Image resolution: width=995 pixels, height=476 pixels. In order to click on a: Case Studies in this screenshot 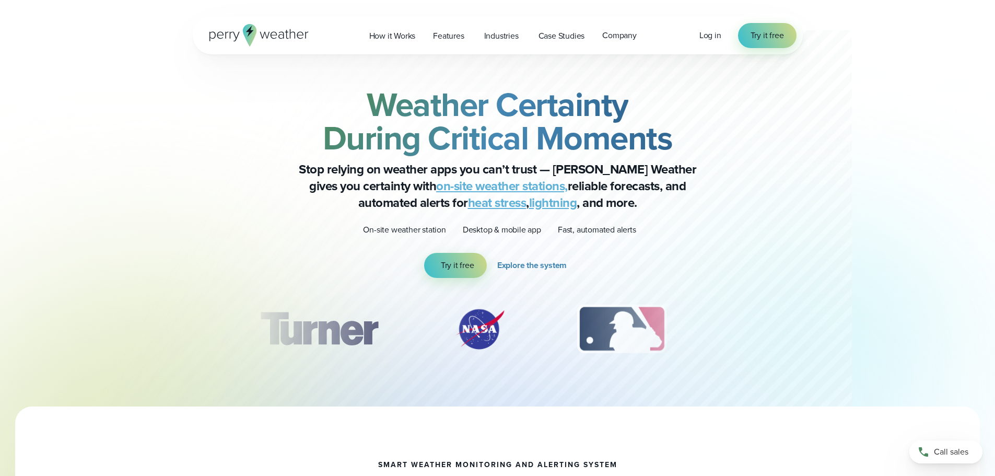, I will do `click(562, 36)`.